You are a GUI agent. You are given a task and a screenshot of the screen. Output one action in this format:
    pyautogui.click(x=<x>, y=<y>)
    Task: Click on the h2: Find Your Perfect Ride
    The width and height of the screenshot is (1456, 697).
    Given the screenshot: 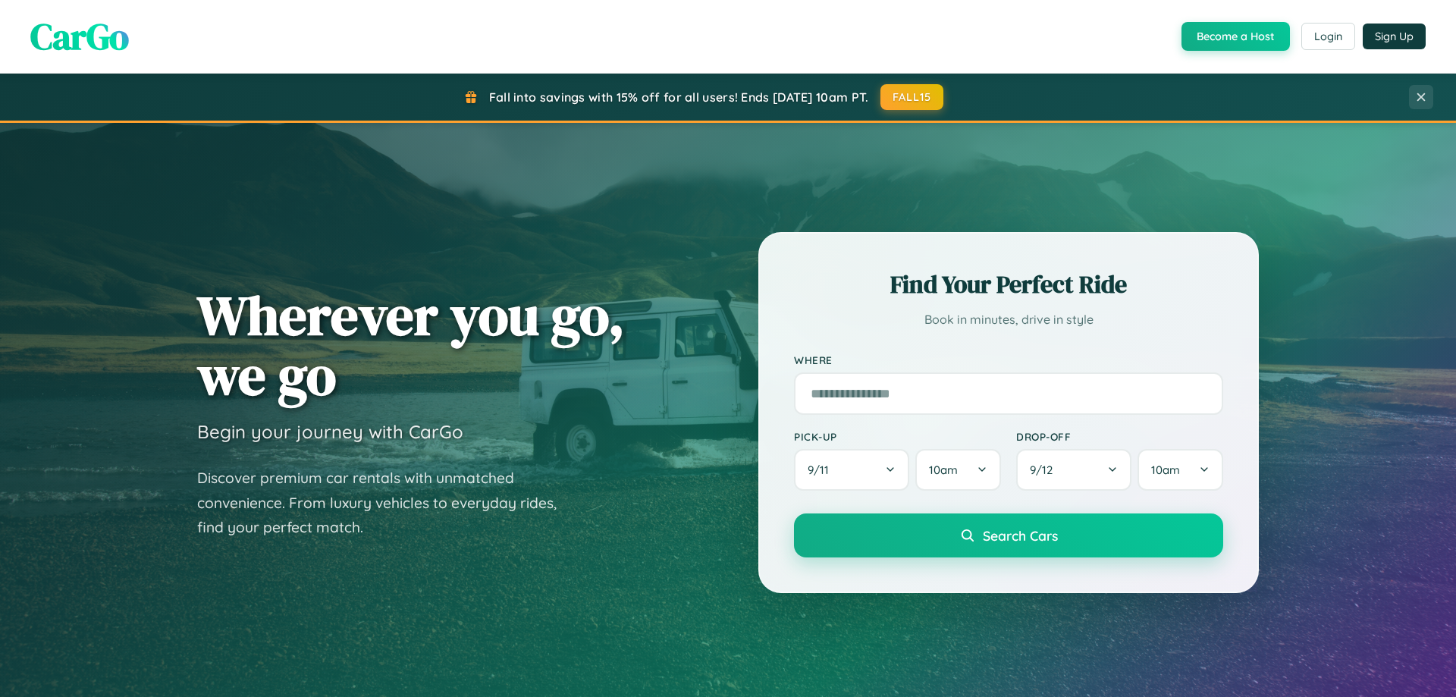 What is the action you would take?
    pyautogui.click(x=1008, y=284)
    